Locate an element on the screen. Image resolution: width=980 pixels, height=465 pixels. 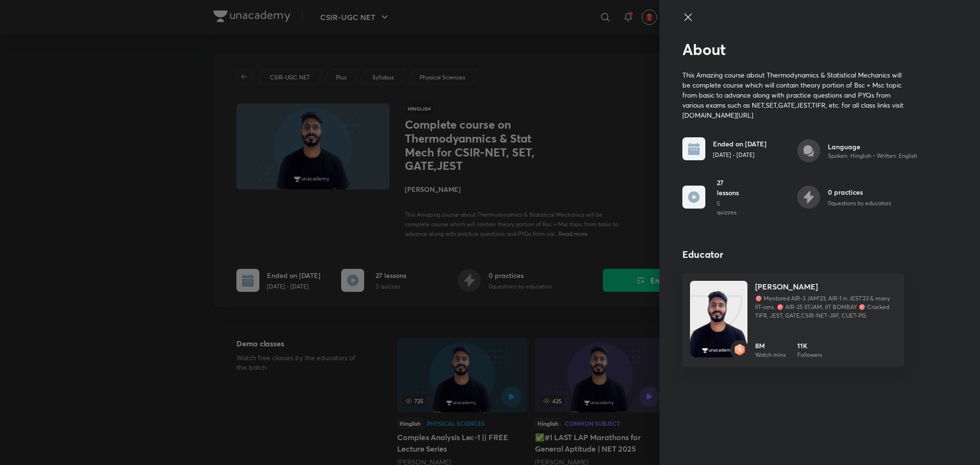
h6: 27 lessons is located at coordinates (728, 188).